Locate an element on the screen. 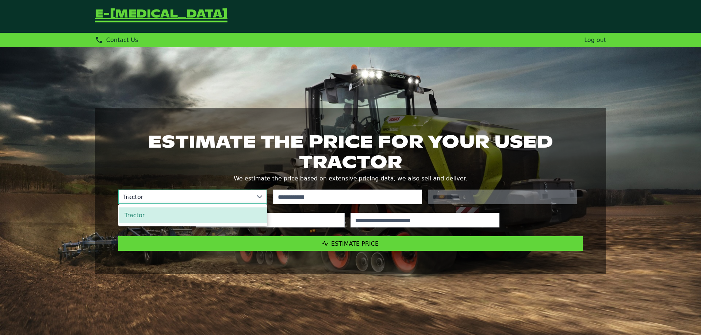  button: Estimate Price is located at coordinates (350, 244).